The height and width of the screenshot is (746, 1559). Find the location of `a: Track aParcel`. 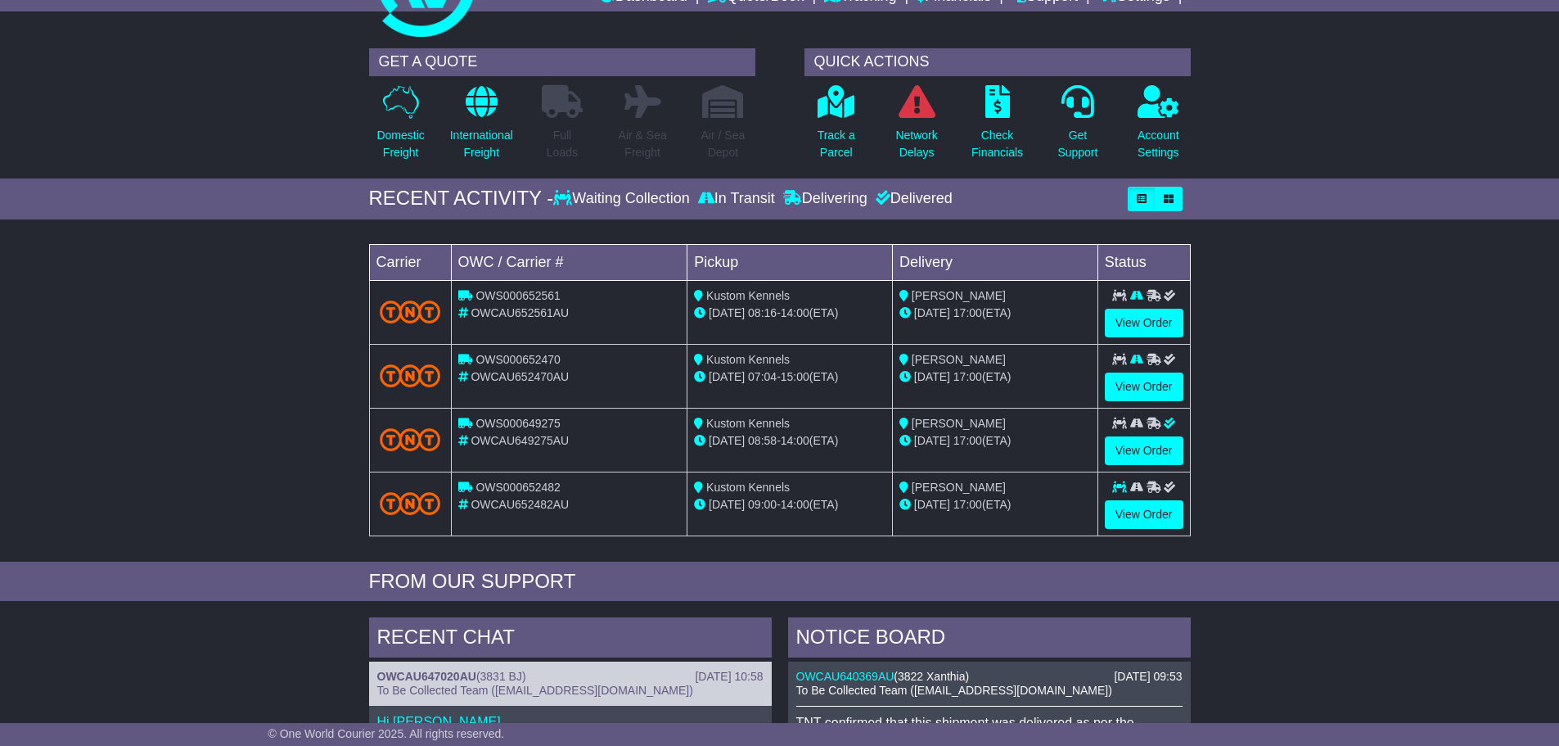

a: Track aParcel is located at coordinates (837, 127).